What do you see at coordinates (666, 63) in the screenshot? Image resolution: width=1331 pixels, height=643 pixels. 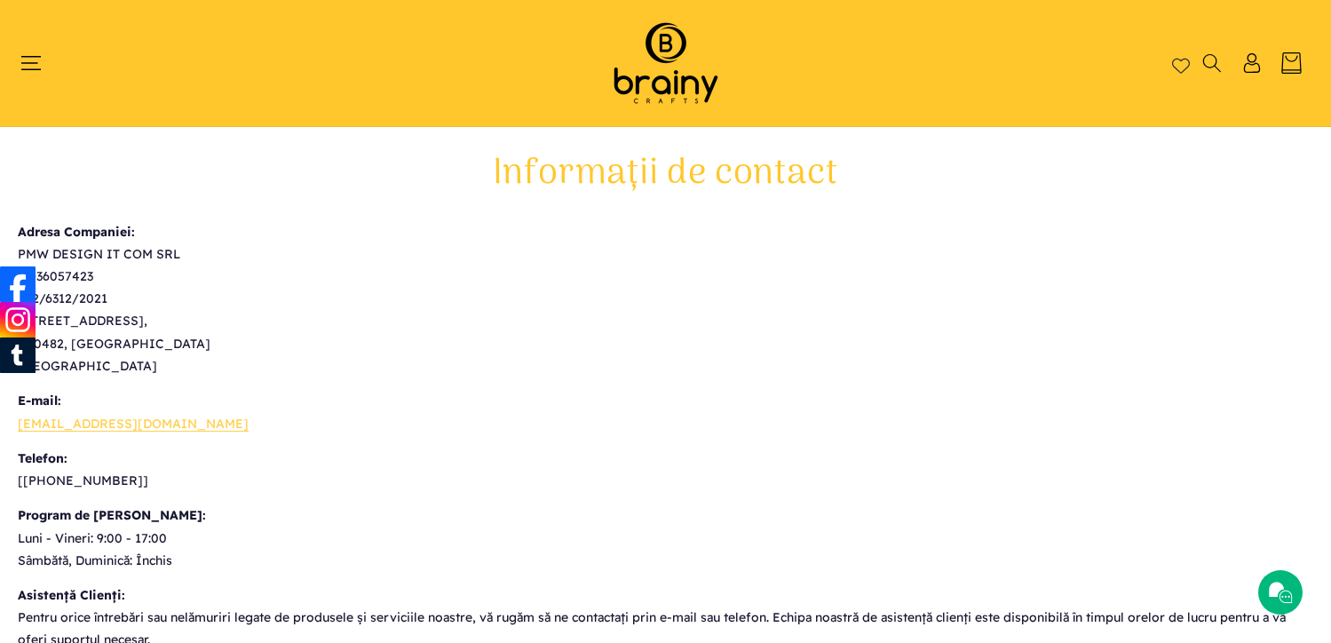 I see `img: Brainy Crafts` at bounding box center [666, 63].